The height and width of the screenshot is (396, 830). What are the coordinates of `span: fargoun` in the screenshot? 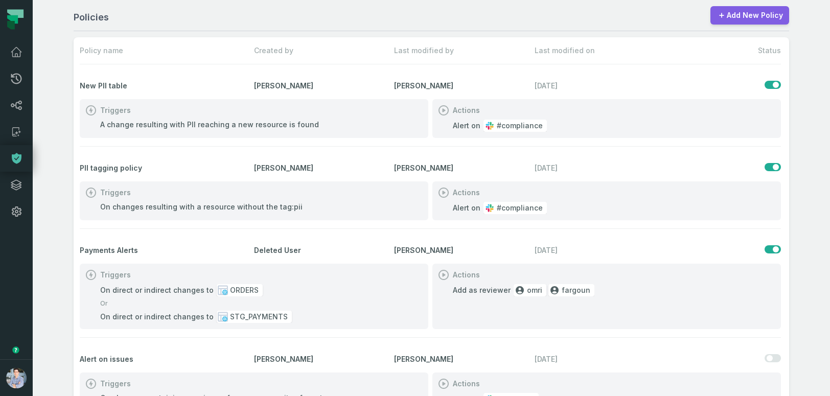 It's located at (576, 290).